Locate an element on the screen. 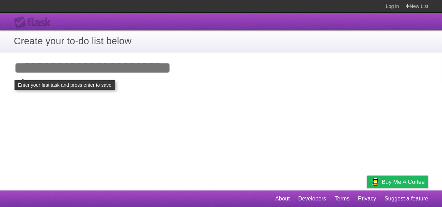 This screenshot has width=442, height=207. a: Developers is located at coordinates (312, 199).